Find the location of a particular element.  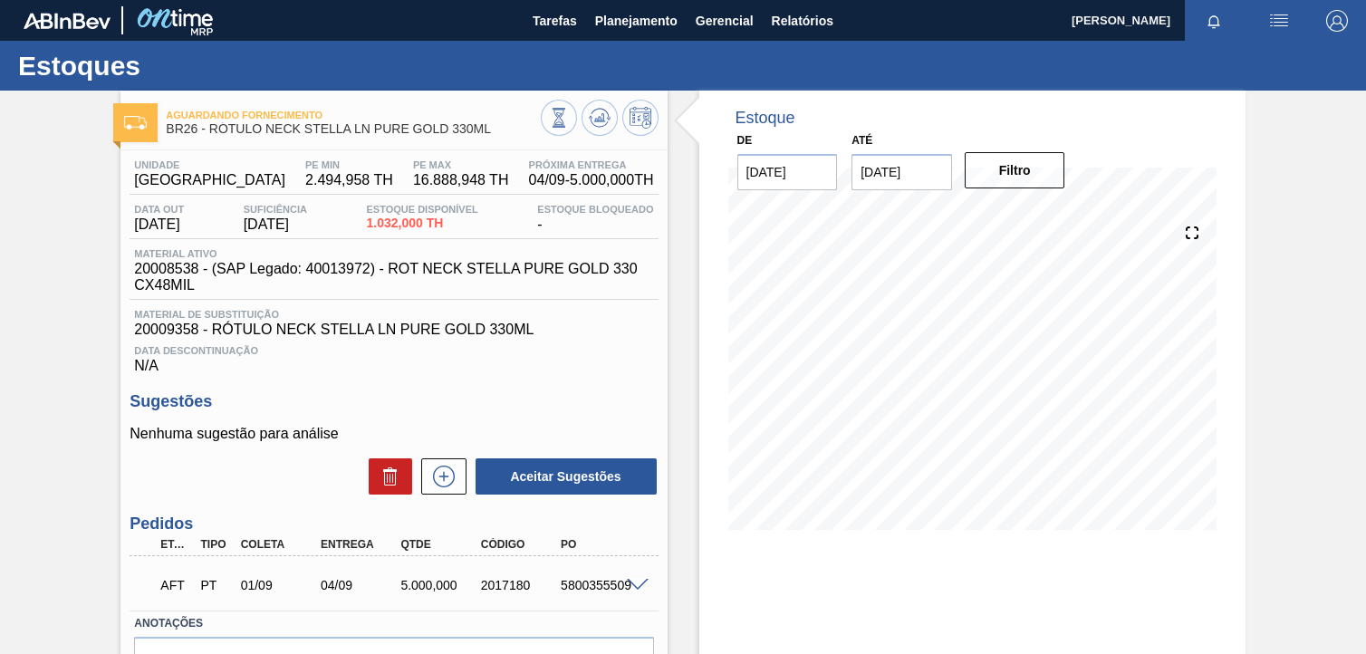

span: 04/09 - 5.000,000 TH is located at coordinates (592, 180).